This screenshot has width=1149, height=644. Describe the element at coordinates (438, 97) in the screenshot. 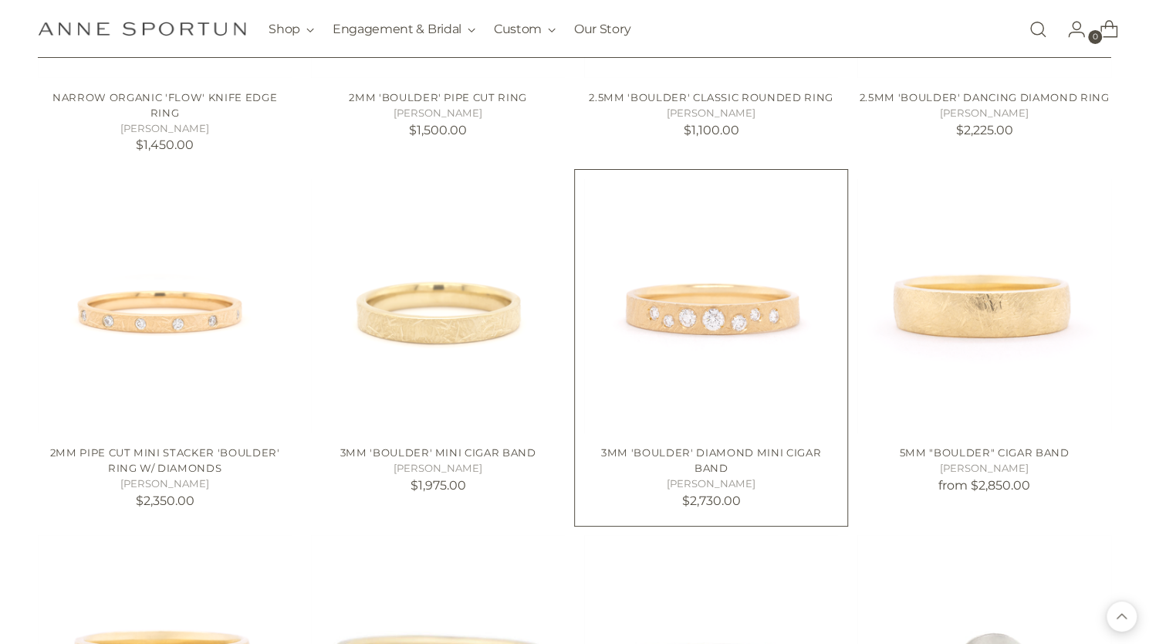

I see `a: 2mm 'Boulder' Pipe Cut Ring` at that location.